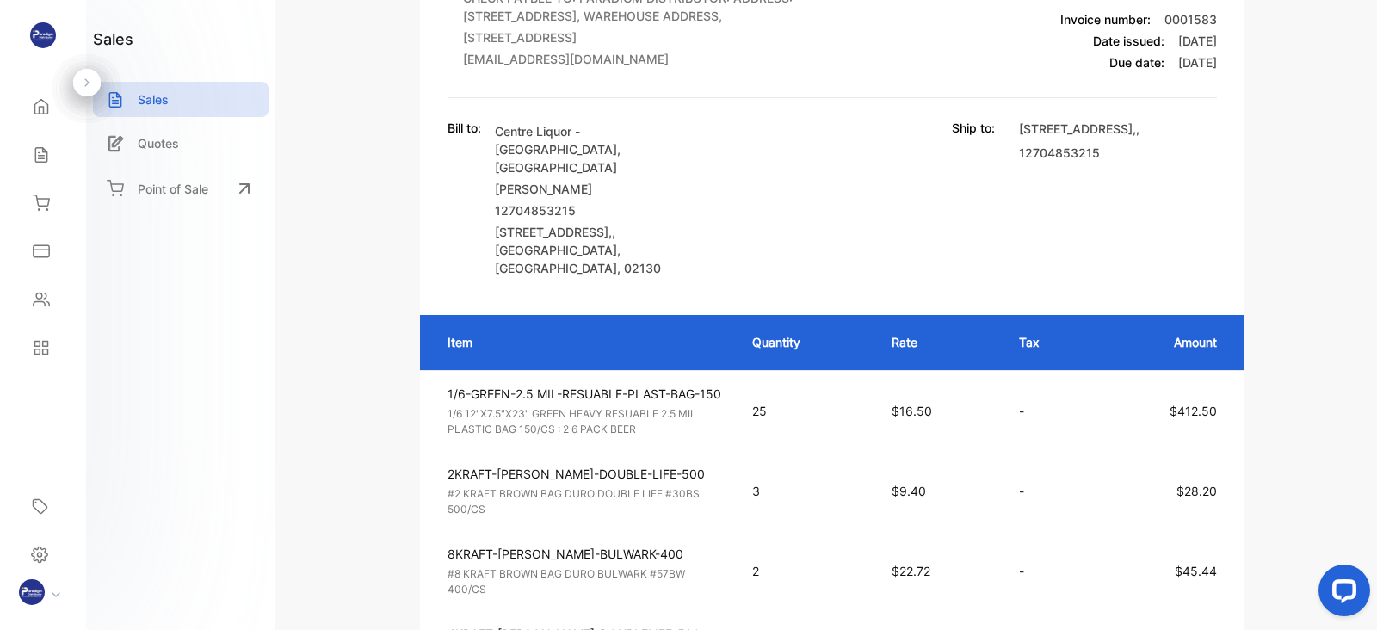 Image resolution: width=1377 pixels, height=630 pixels. I want to click on p: Quotes, so click(158, 143).